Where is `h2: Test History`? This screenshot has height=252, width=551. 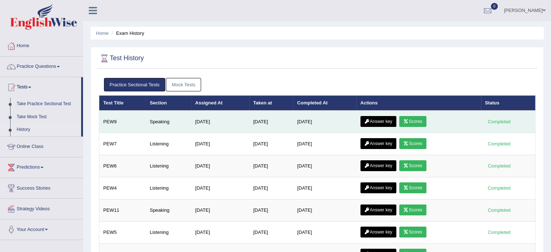 h2: Test History is located at coordinates (121, 58).